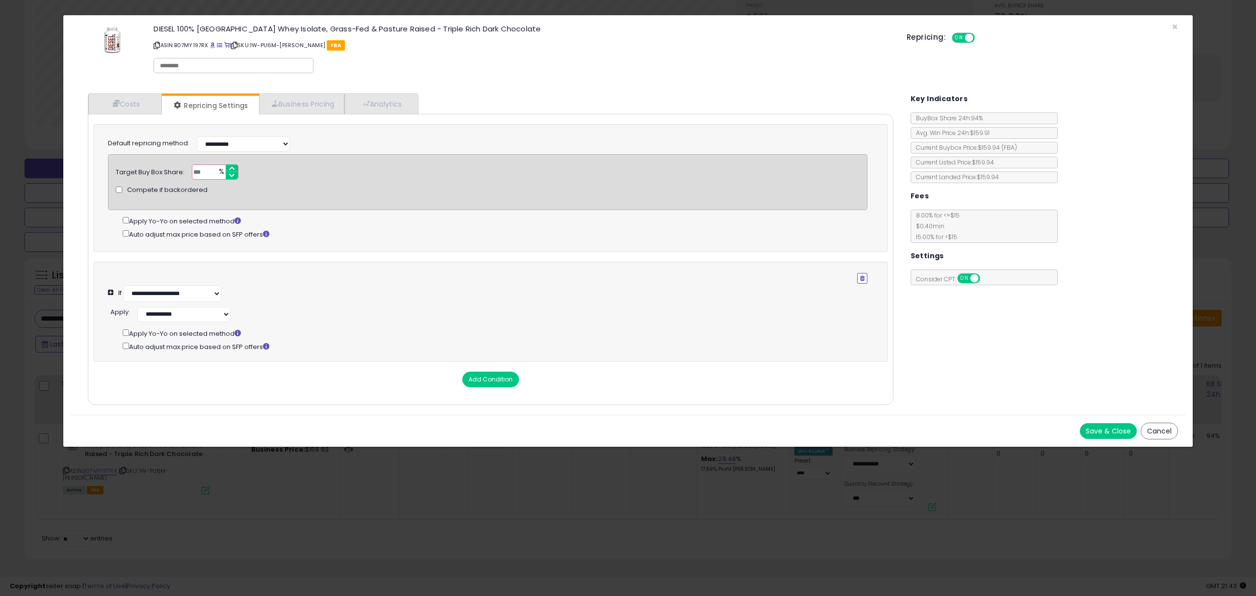 The height and width of the screenshot is (596, 1256). I want to click on span: 8.00 % for <= $15, so click(935, 226).